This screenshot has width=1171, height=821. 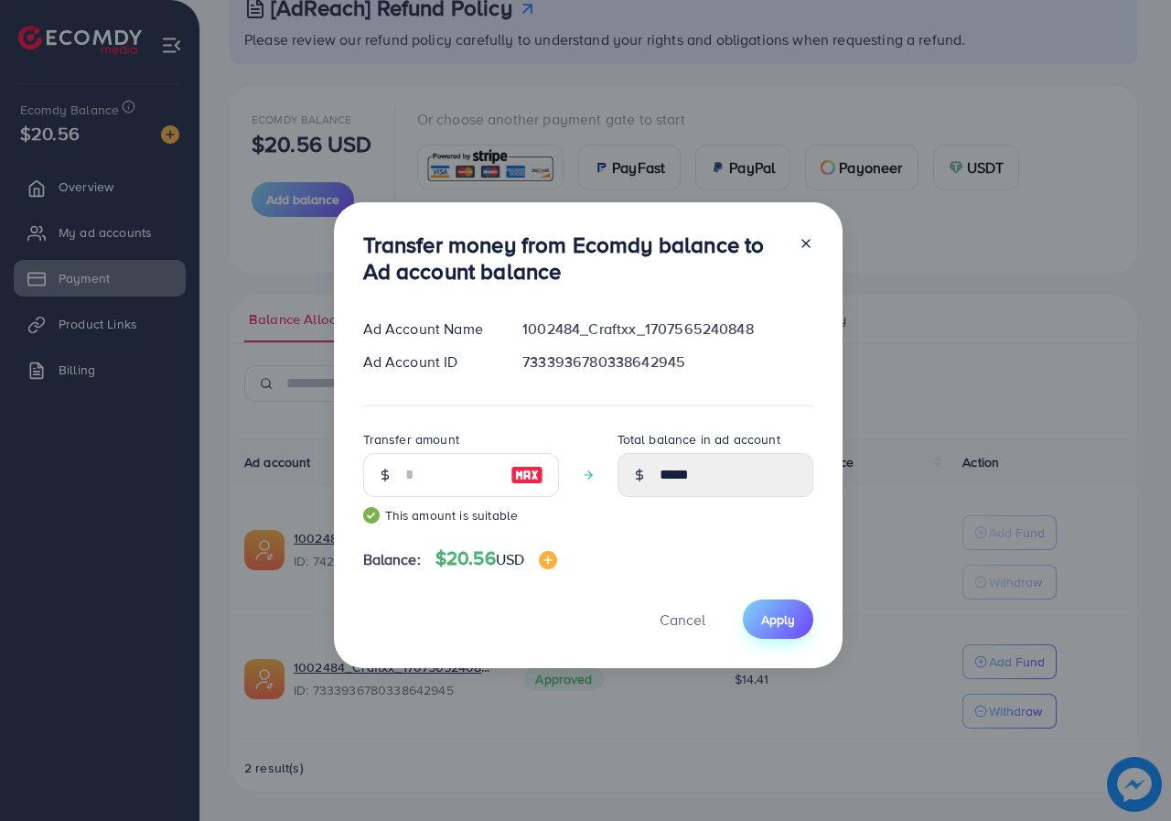 What do you see at coordinates (778, 620) in the screenshot?
I see `span: Apply` at bounding box center [778, 620].